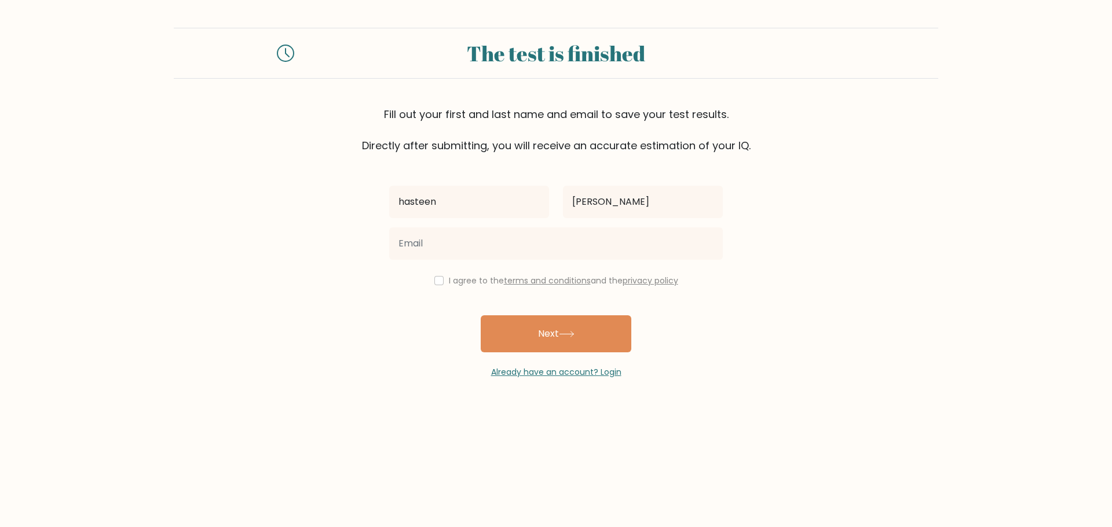  Describe the element at coordinates (556, 334) in the screenshot. I see `button: Next` at that location.